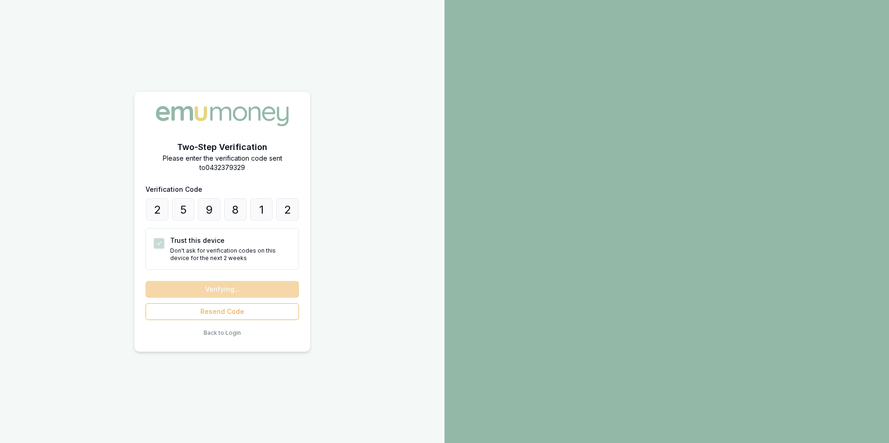 This screenshot has width=889, height=443. What do you see at coordinates (222, 147) in the screenshot?
I see `h2: Two-Step Verification` at bounding box center [222, 147].